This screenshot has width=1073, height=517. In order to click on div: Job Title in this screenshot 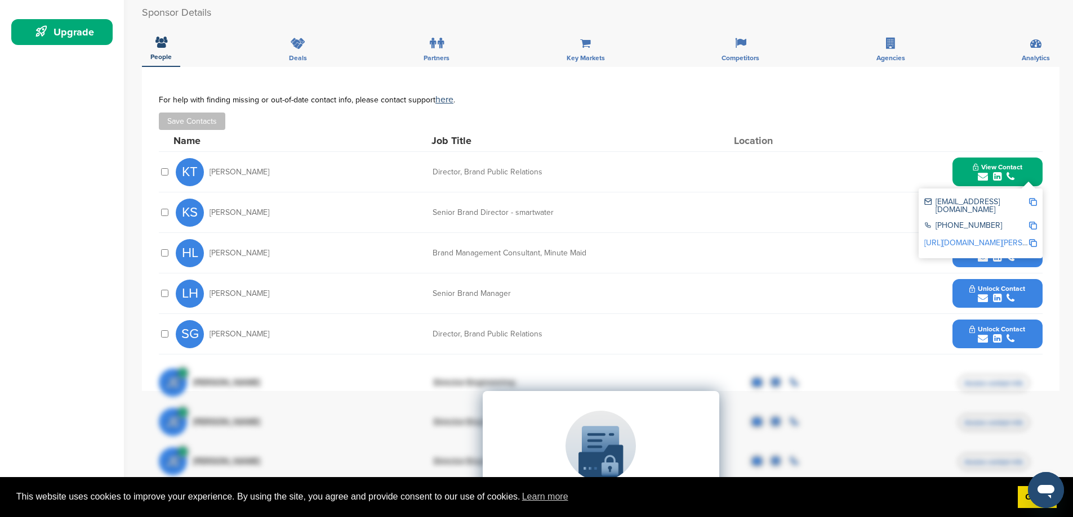, I will do `click(516, 141)`.